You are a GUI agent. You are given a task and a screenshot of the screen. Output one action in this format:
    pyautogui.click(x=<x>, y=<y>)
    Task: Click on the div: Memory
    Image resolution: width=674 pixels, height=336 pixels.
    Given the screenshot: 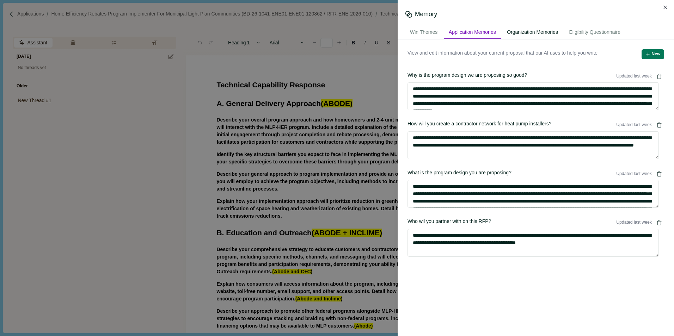 What is the action you would take?
    pyautogui.click(x=426, y=14)
    